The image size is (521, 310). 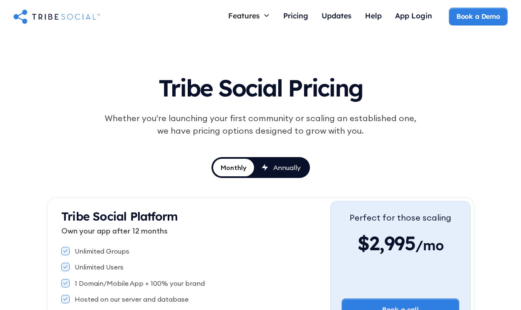 What do you see at coordinates (261, 86) in the screenshot?
I see `h1: Tribe Social Pricing` at bounding box center [261, 86].